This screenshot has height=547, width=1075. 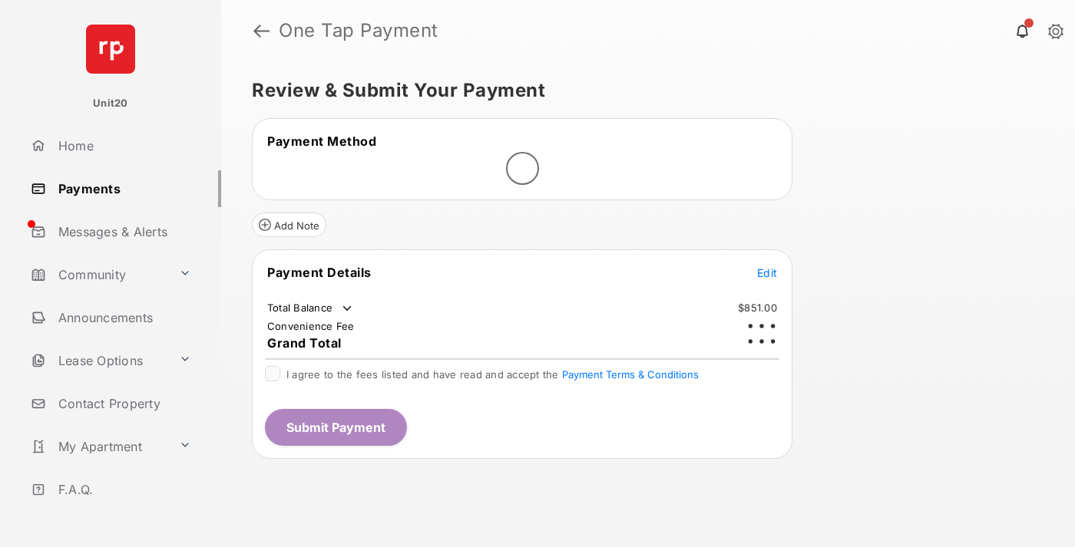 What do you see at coordinates (123, 189) in the screenshot?
I see `a: Payments` at bounding box center [123, 189].